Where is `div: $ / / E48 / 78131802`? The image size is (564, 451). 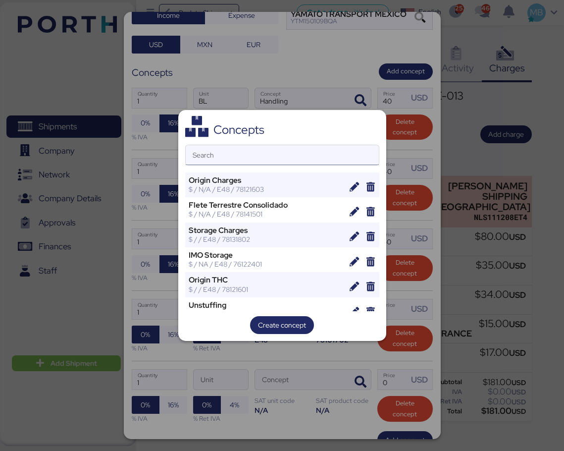
div: $ / / E48 / 78131802 is located at coordinates (266, 239).